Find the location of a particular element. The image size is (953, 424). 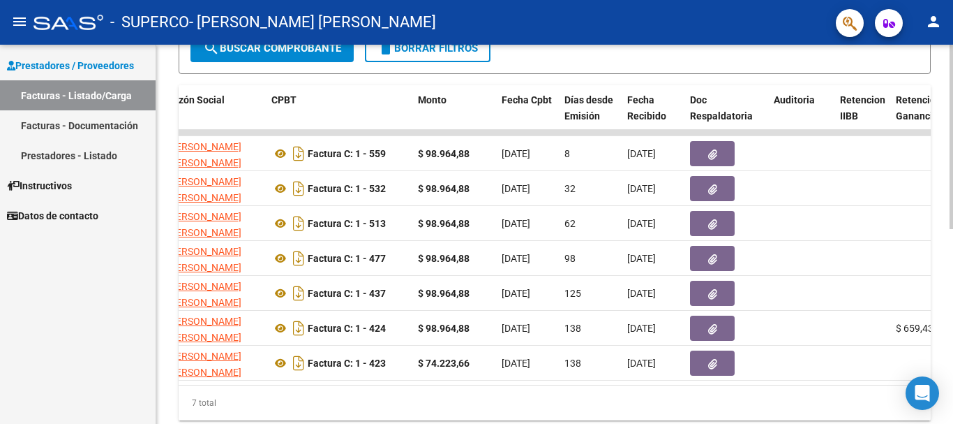

span: Días desde Emisión is located at coordinates (589, 107).